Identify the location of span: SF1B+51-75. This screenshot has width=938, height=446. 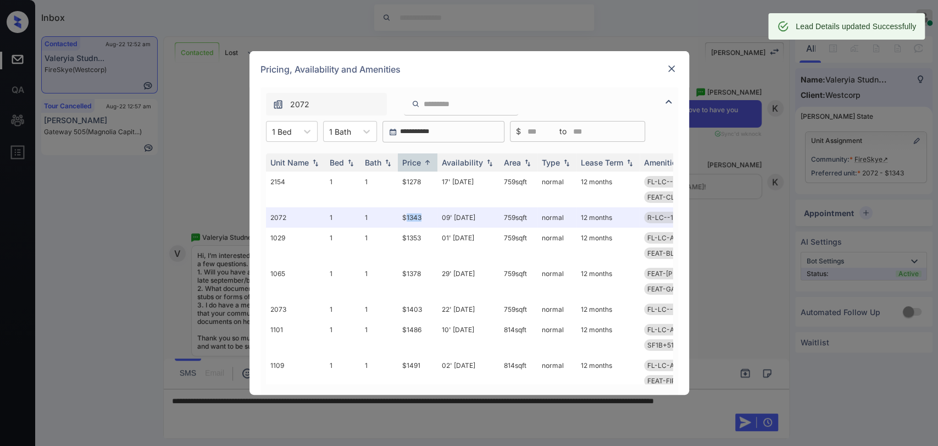
(666, 345).